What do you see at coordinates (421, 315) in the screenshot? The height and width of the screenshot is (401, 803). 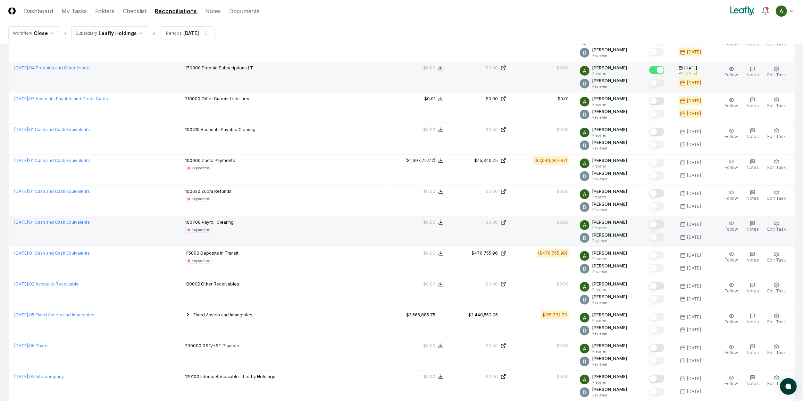 I see `div: $2,565,885.75` at bounding box center [421, 315].